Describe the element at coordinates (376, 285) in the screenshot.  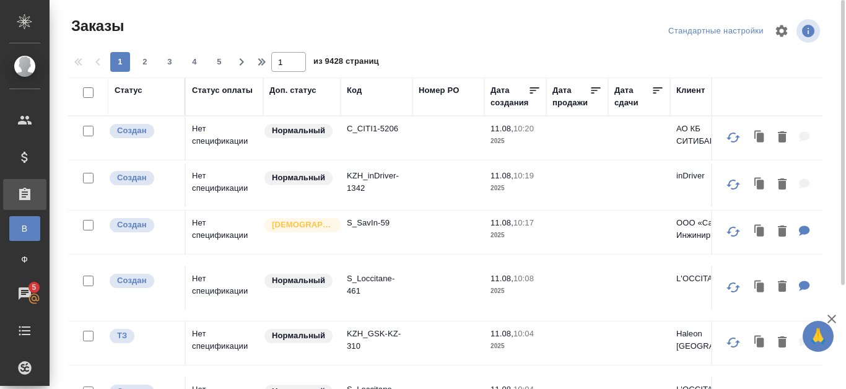
I see `p: S_Loccitane-461` at that location.